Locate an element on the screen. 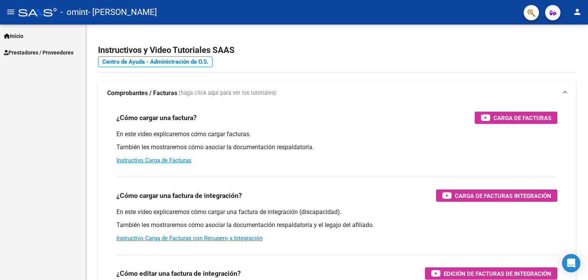 The image size is (588, 280). button: Edición de Facturas de integración is located at coordinates (491, 273).